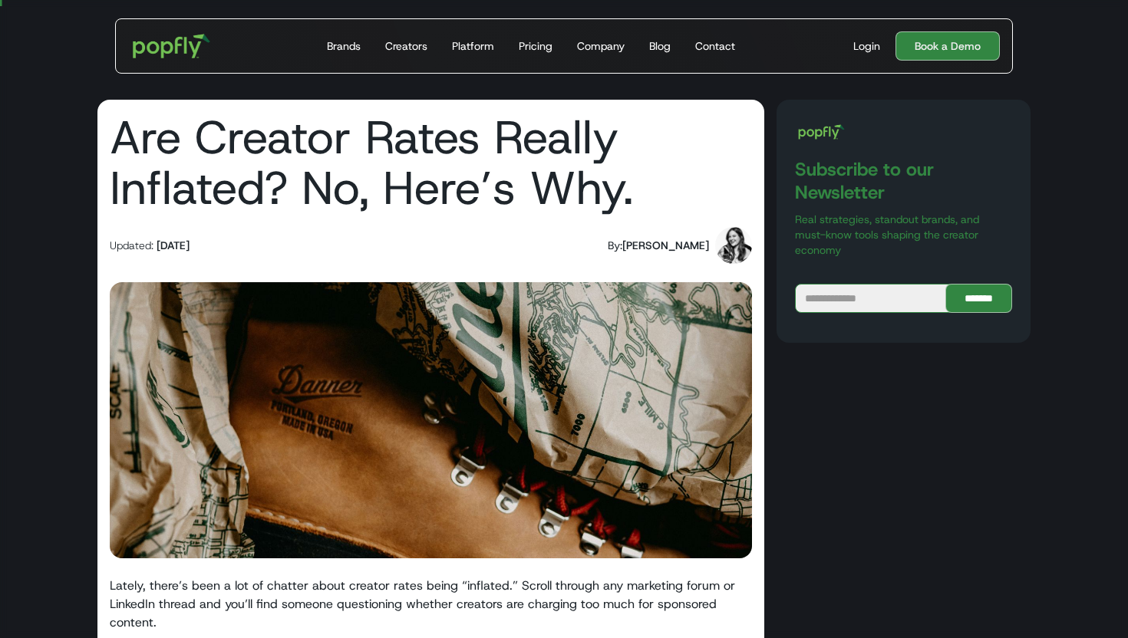 This screenshot has width=1128, height=638. What do you see at coordinates (344, 46) in the screenshot?
I see `a: Brands` at bounding box center [344, 46].